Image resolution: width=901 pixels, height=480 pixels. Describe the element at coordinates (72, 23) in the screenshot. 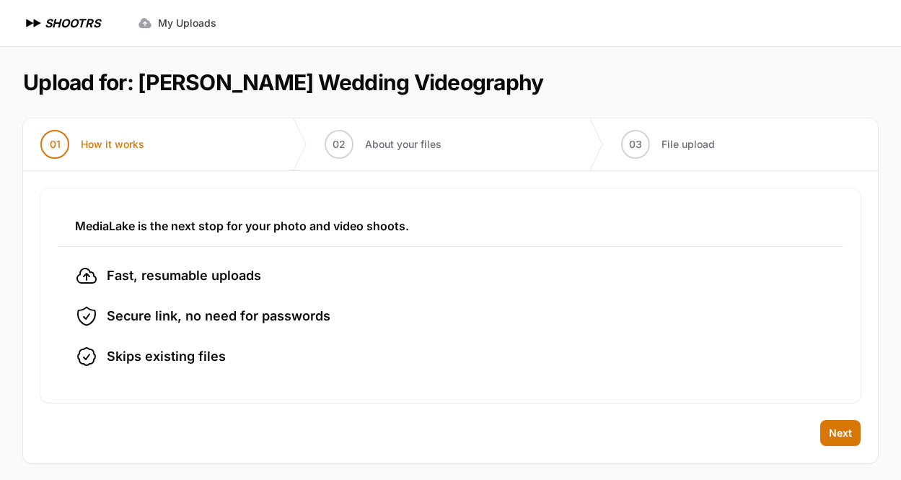

I see `h1: SHOOTRS` at that location.